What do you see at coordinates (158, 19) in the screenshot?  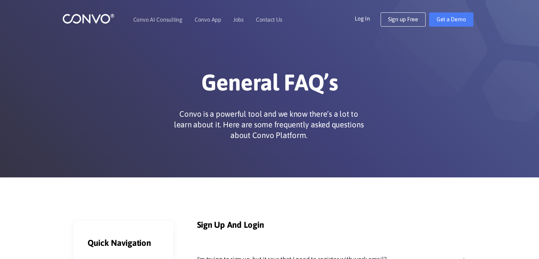 I see `a: Convo AI Consulting` at bounding box center [158, 19].